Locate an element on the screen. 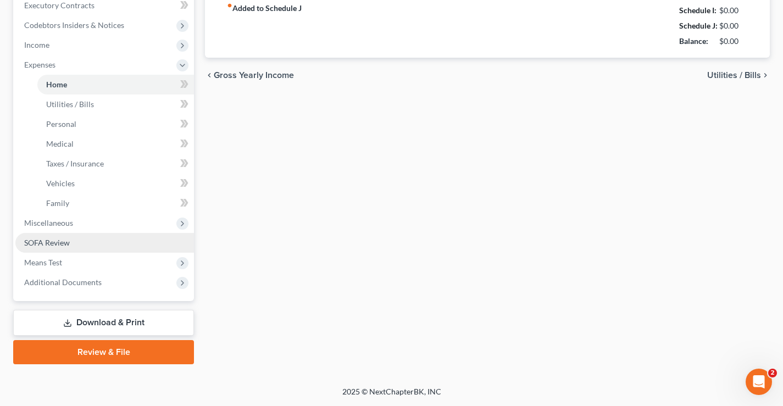  span: SOFA Review is located at coordinates (47, 242).